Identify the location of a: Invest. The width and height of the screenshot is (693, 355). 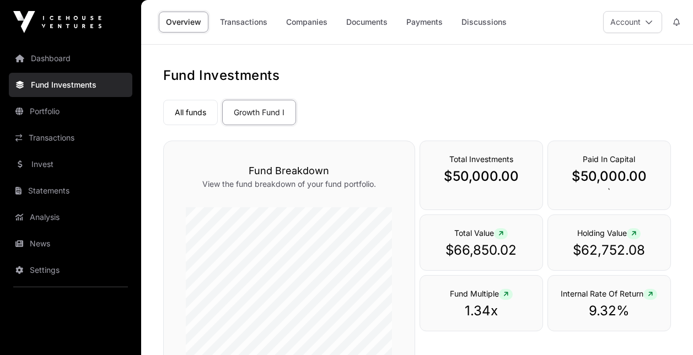
(71, 164).